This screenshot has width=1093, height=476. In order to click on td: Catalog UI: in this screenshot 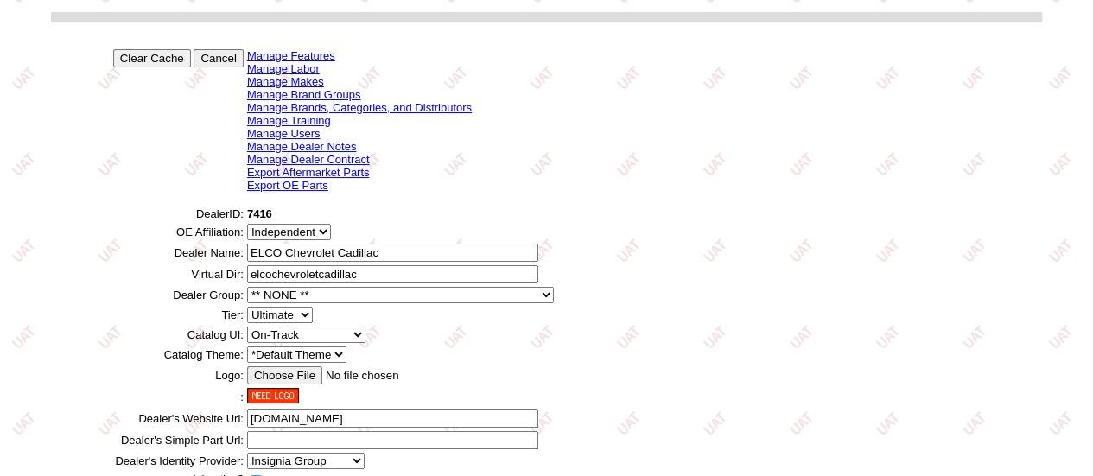, I will do `click(148, 334)`.